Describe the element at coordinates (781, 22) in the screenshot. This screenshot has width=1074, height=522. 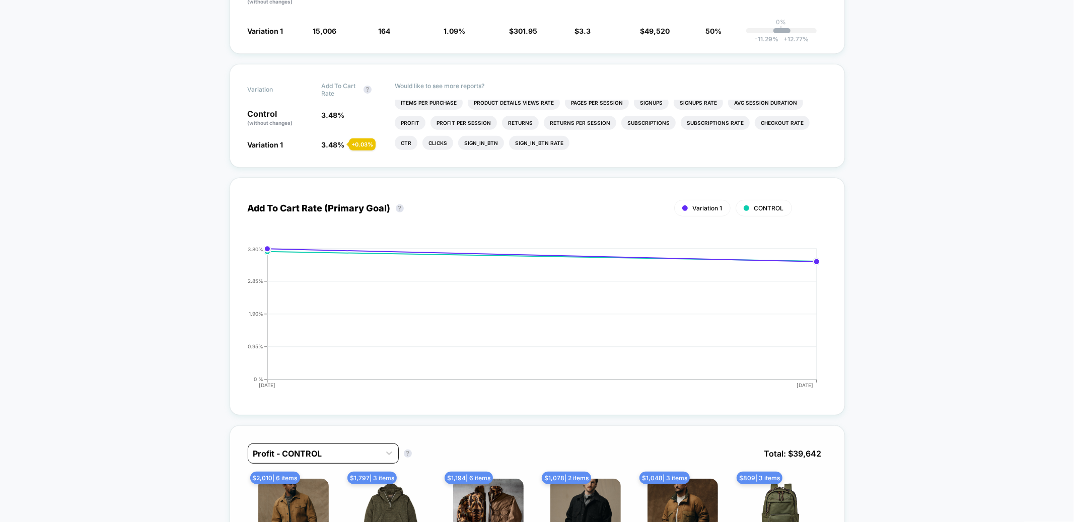
I see `p: 0%` at that location.